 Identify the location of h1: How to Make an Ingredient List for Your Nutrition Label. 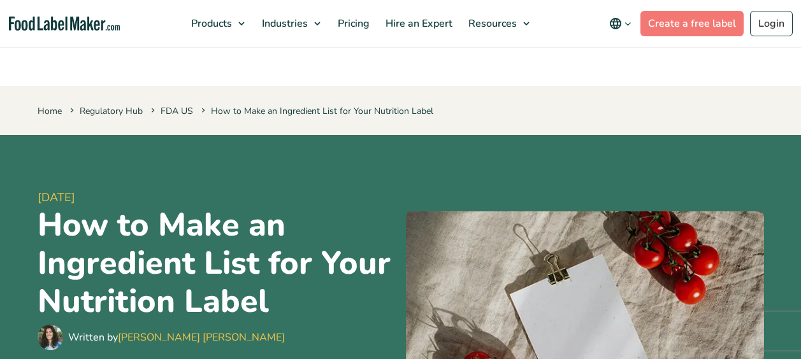
(217, 264).